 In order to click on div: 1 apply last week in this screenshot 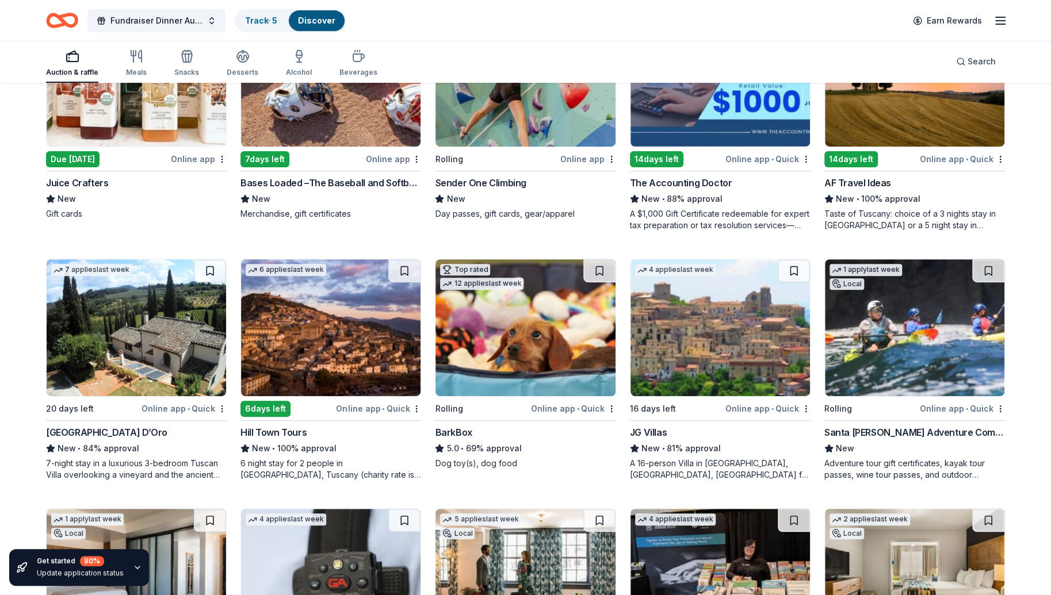, I will do `click(866, 270)`.